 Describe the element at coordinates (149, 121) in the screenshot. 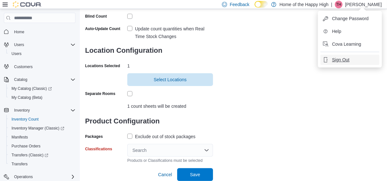

I see `h3: Product Configuration` at that location.